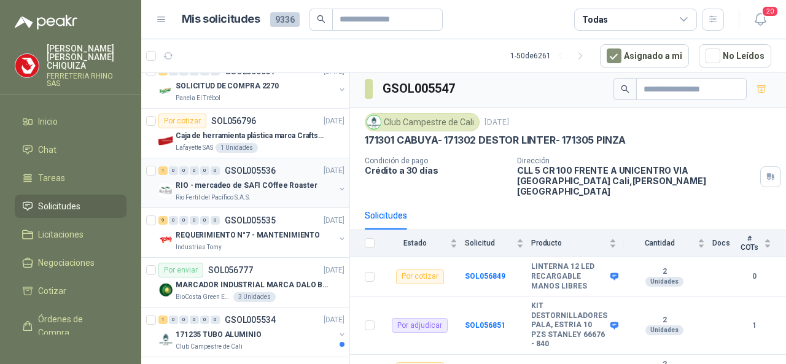  Describe the element at coordinates (250, 320) in the screenshot. I see `p: GSOL005534` at that location.